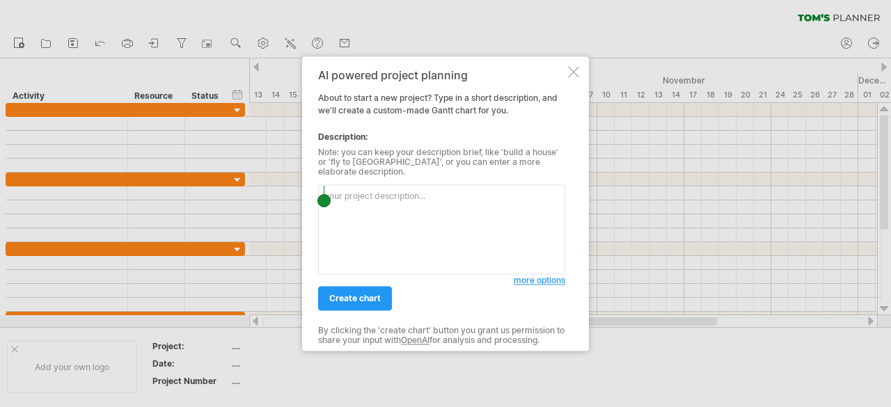  I want to click on div: Description:, so click(441, 137).